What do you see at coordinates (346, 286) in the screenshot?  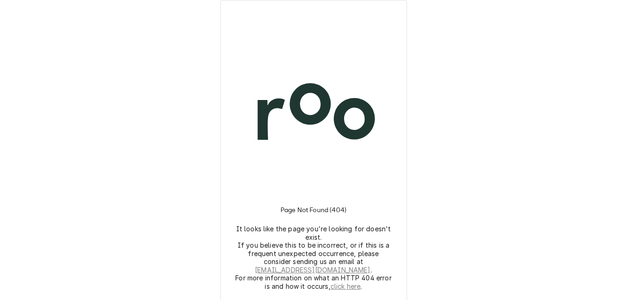 I see `a: click here` at bounding box center [346, 286].